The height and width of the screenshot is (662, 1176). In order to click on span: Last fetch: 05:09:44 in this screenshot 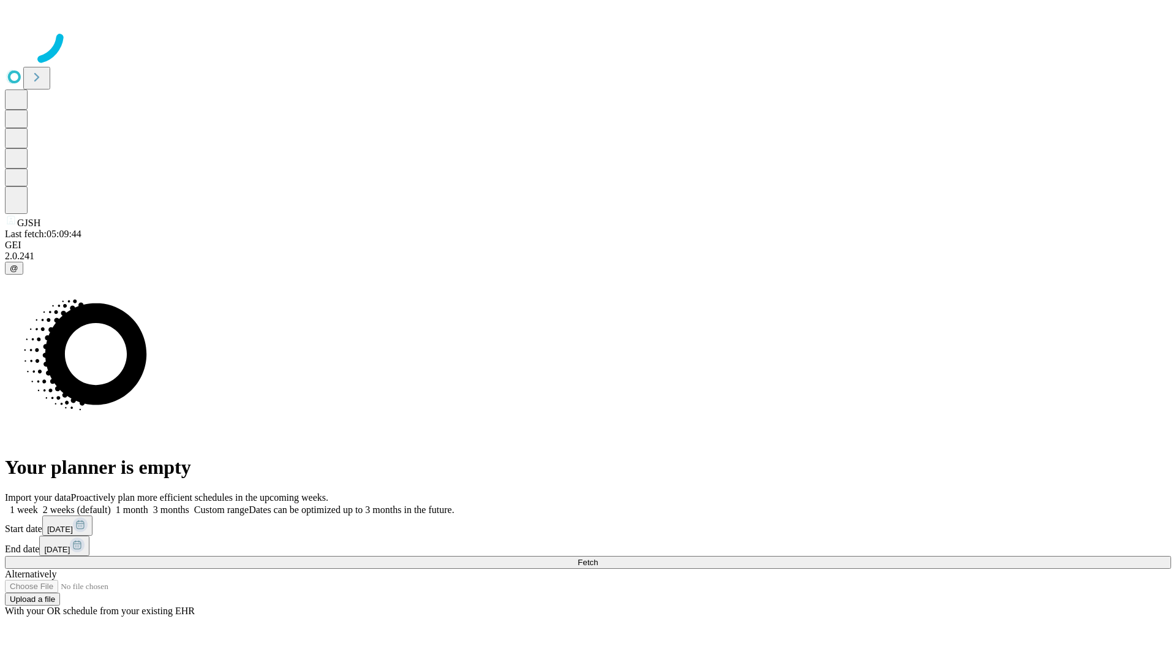, I will do `click(43, 233)`.